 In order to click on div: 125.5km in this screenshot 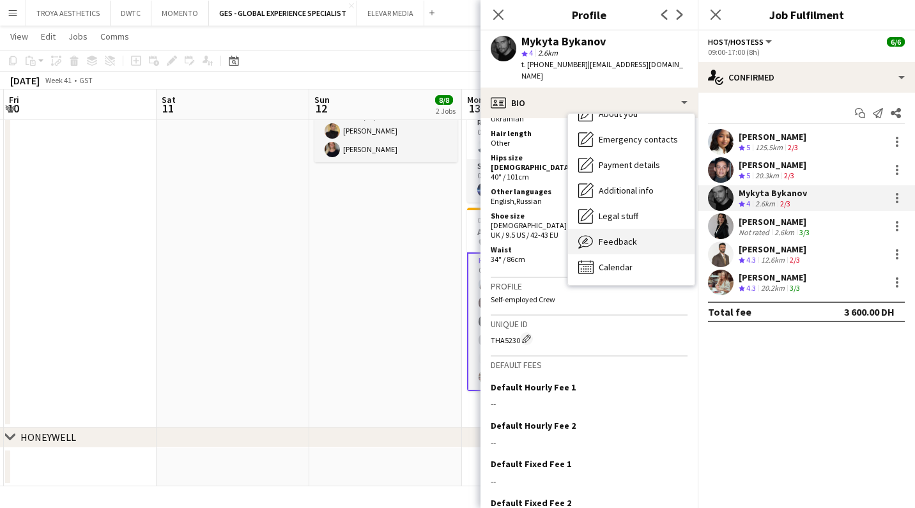, I will do `click(769, 148)`.